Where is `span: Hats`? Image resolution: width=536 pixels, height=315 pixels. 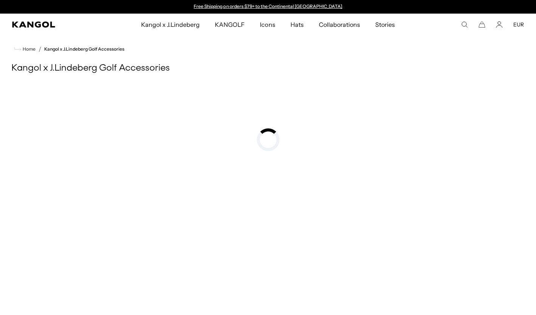
span: Hats is located at coordinates (297, 25).